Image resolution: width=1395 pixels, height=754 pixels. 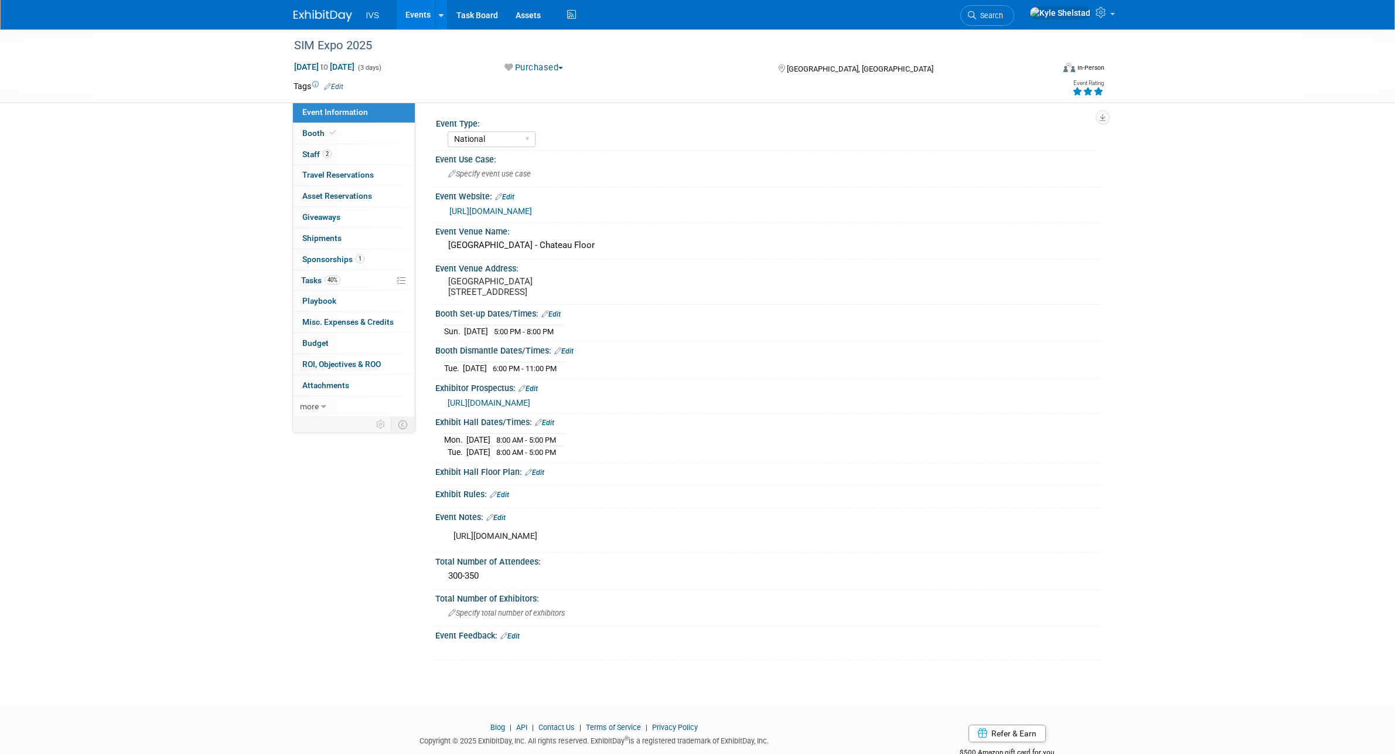 What do you see at coordinates (769, 230) in the screenshot?
I see `div: Event Venue Name:` at bounding box center [769, 230].